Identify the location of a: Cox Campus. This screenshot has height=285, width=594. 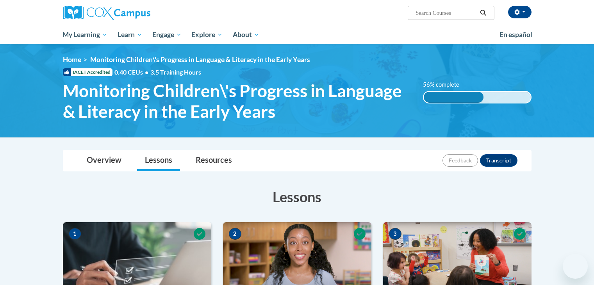
(137, 13).